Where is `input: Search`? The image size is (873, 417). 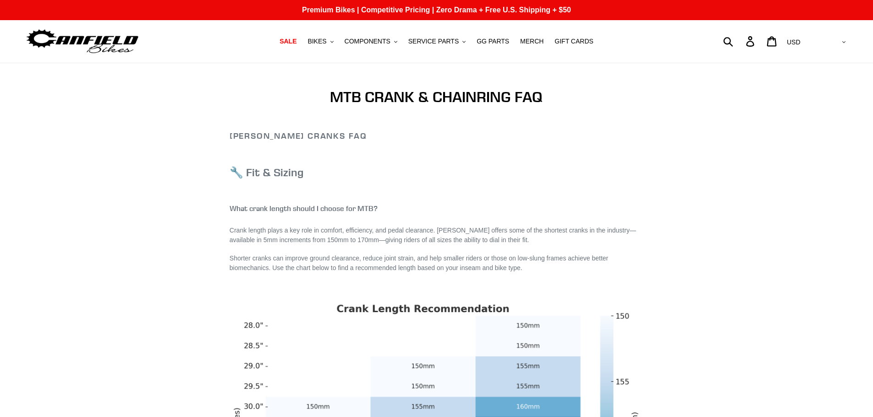
input: Search is located at coordinates (739, 41).